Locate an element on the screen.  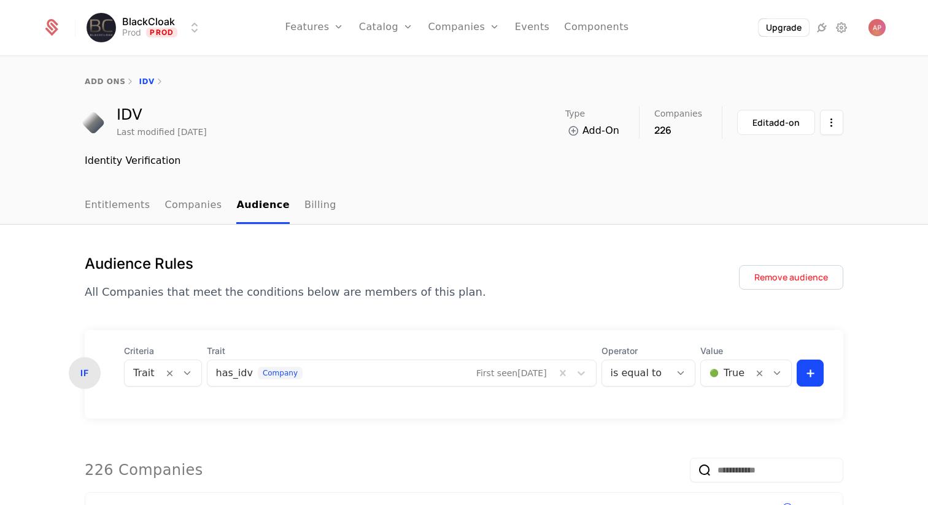
ul: Choose Sub Page is located at coordinates (211, 206).